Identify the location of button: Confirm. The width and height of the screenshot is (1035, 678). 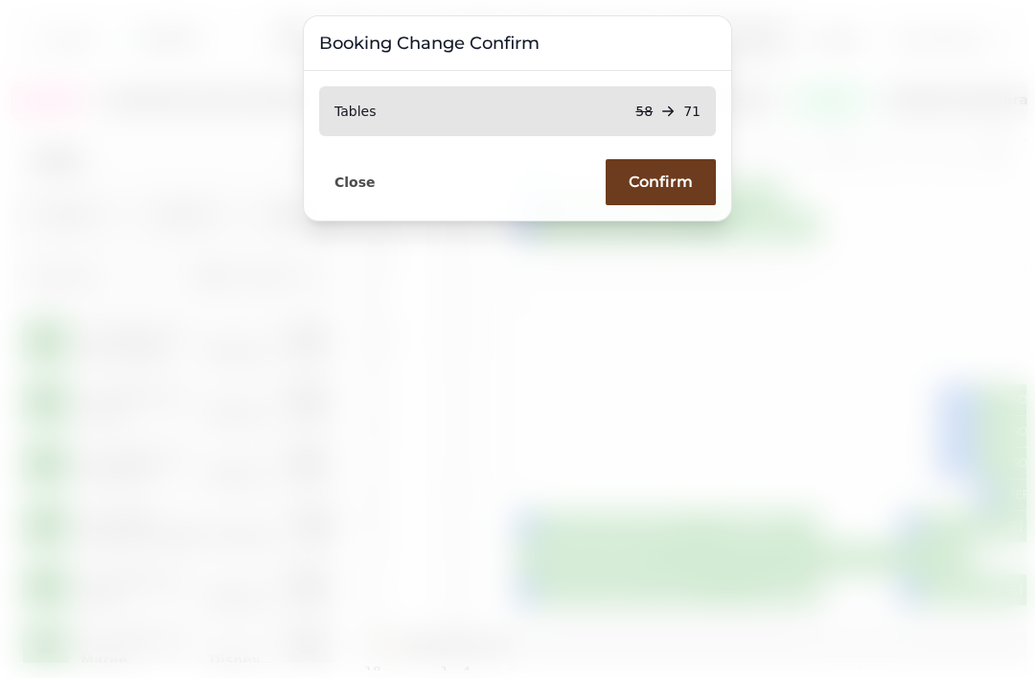
(660, 182).